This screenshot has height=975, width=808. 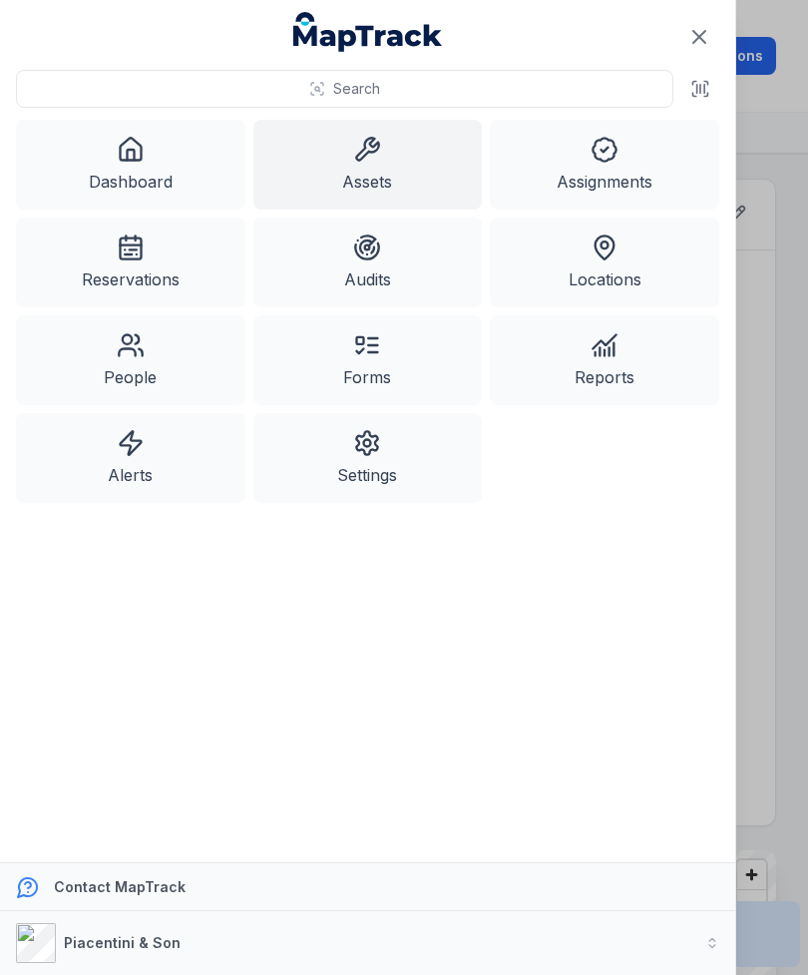 I want to click on a: MapTrack, so click(x=368, y=32).